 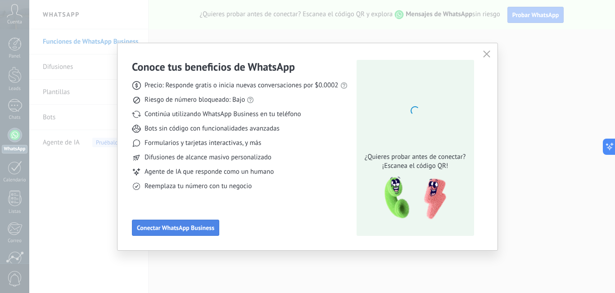 I want to click on img: qr-pic-1x.png, so click(x=413, y=198).